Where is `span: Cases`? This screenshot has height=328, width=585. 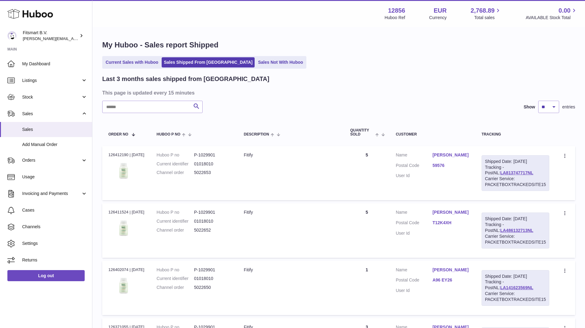
span: Cases is located at coordinates (55, 210).